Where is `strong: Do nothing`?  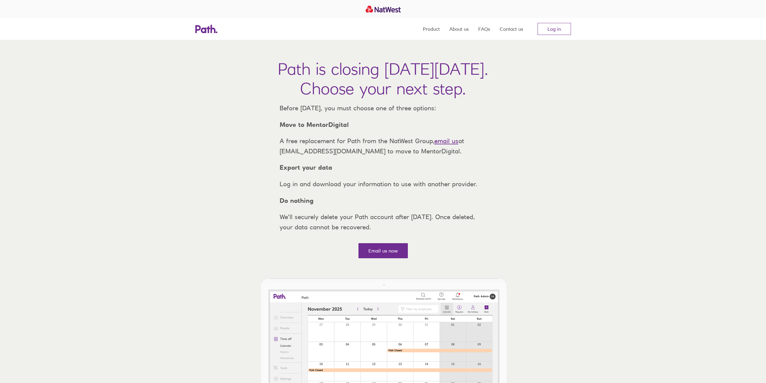
strong: Do nothing is located at coordinates (297, 200).